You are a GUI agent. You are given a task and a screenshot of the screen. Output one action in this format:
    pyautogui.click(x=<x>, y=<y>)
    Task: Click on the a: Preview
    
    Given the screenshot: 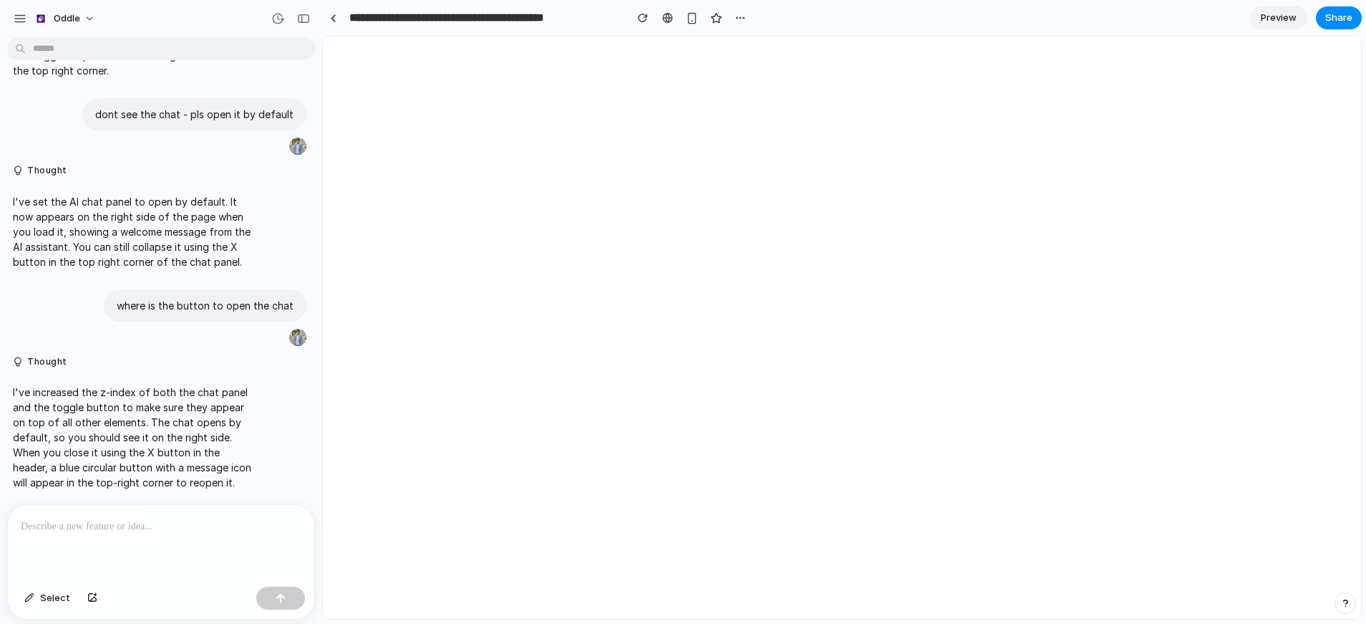 What is the action you would take?
    pyautogui.click(x=1279, y=18)
    